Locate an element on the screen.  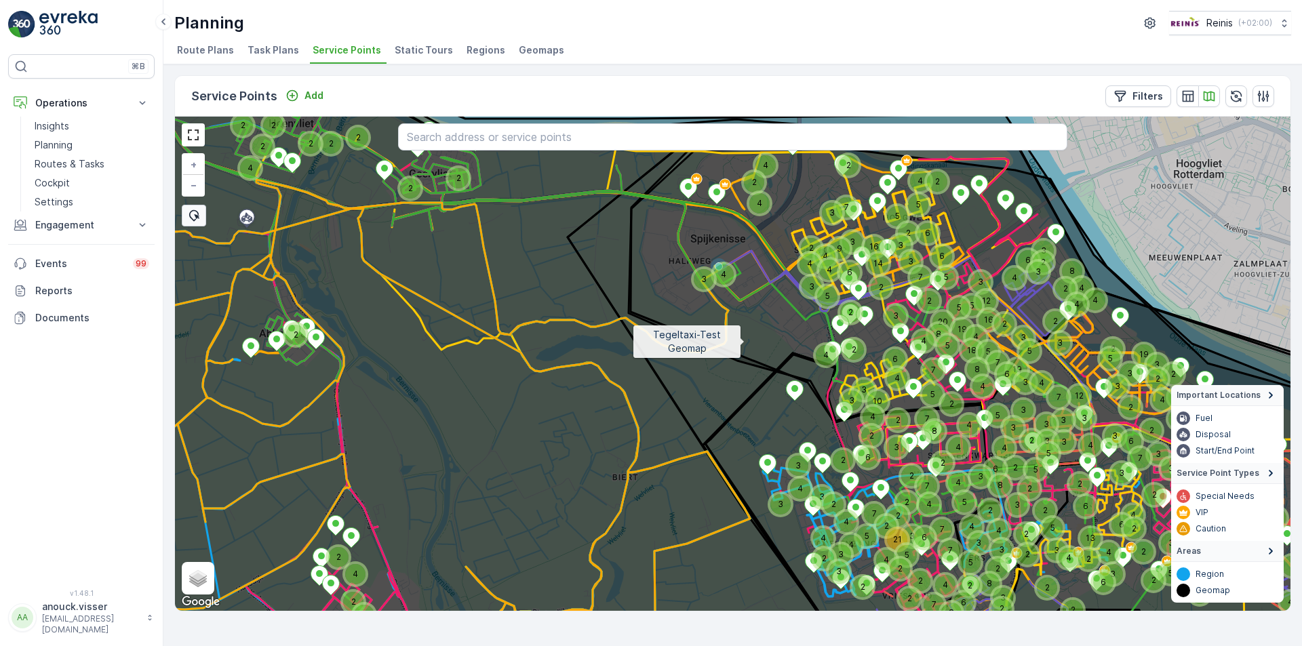
p: Planning is located at coordinates (54, 145).